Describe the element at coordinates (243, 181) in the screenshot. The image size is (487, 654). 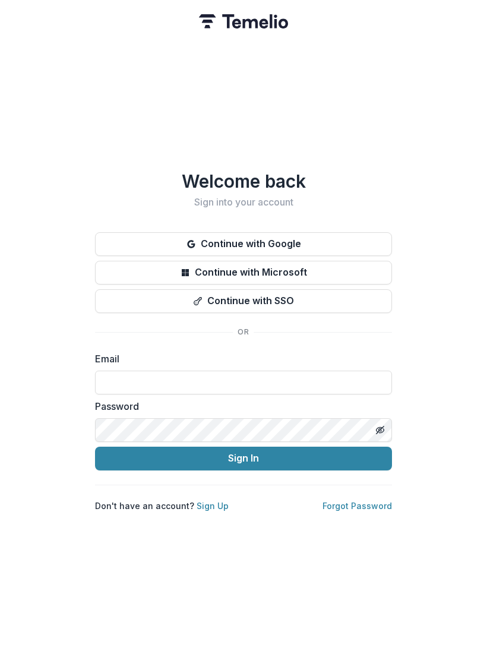
I see `h1: Welcome back` at that location.